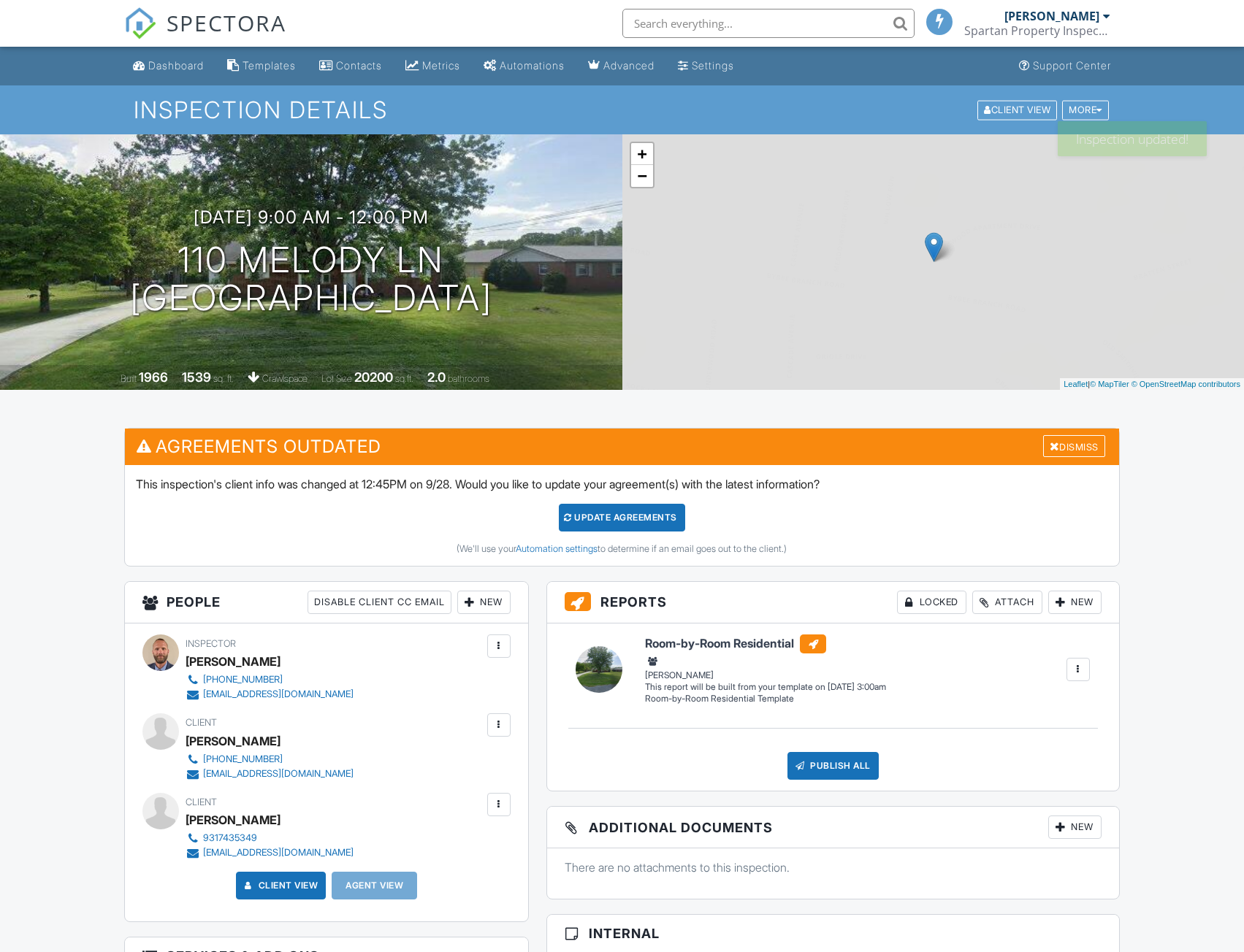 The image size is (1244, 952). I want to click on div: Settings, so click(713, 65).